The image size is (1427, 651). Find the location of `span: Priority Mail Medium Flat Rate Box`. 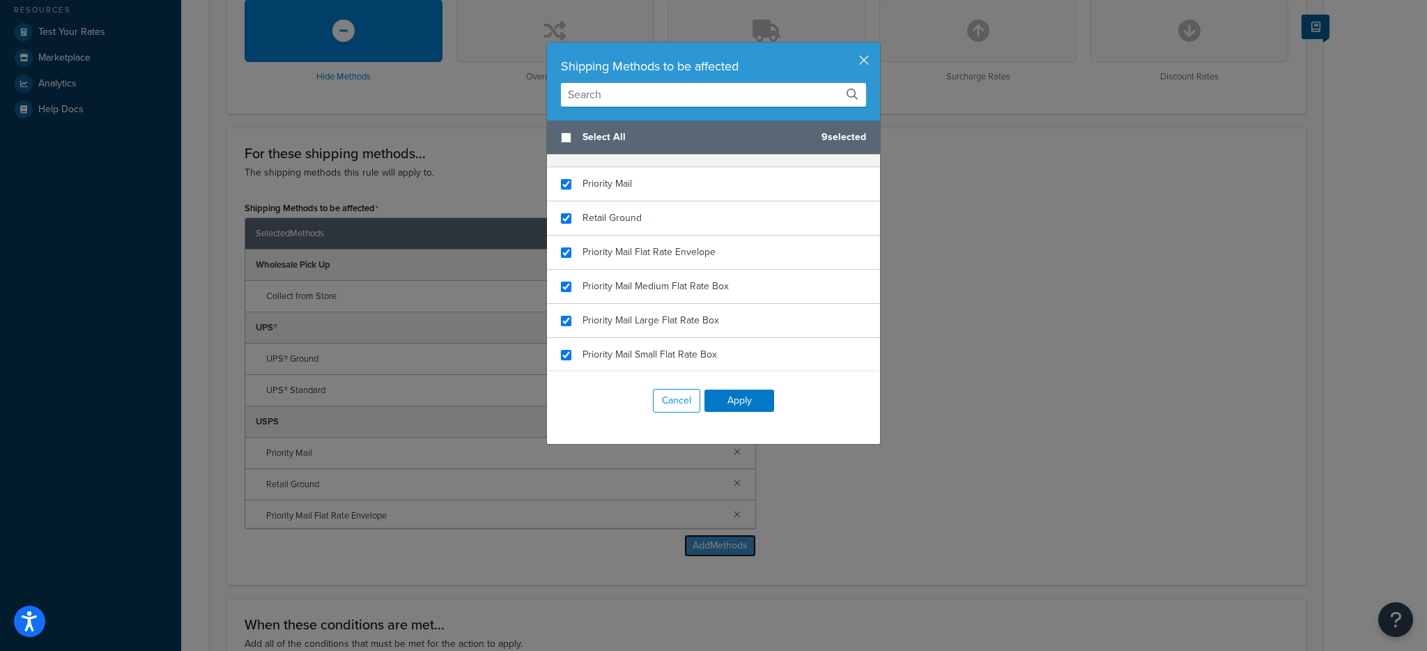

span: Priority Mail Medium Flat Rate Box is located at coordinates (656, 286).